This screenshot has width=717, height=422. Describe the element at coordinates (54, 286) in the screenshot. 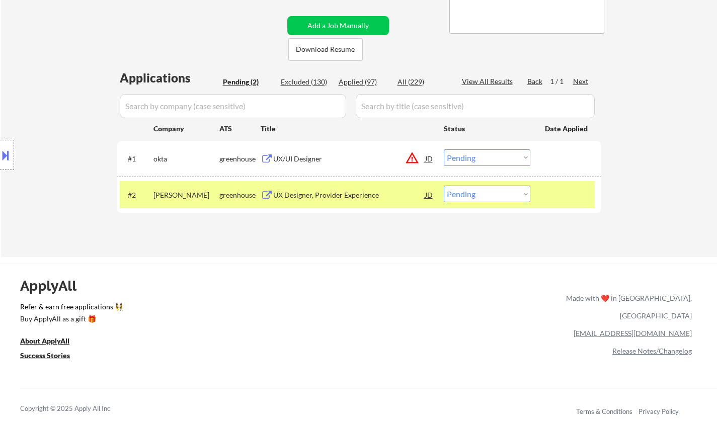

I see `div: ApplyAll` at that location.